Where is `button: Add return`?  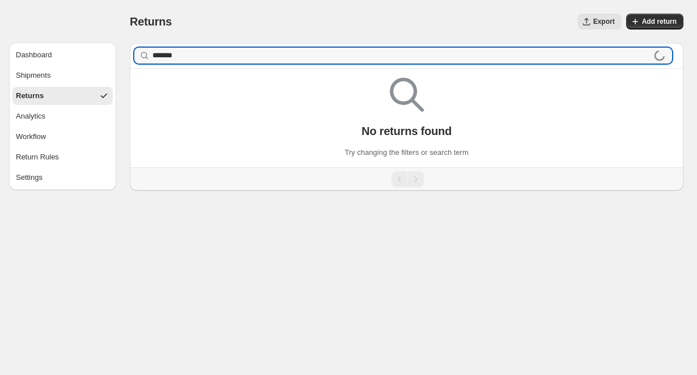 button: Add return is located at coordinates (655, 22).